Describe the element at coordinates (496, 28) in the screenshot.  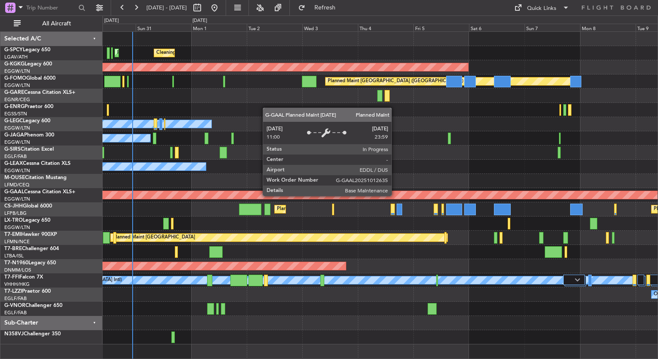
I see `div: Sat 6` at that location.